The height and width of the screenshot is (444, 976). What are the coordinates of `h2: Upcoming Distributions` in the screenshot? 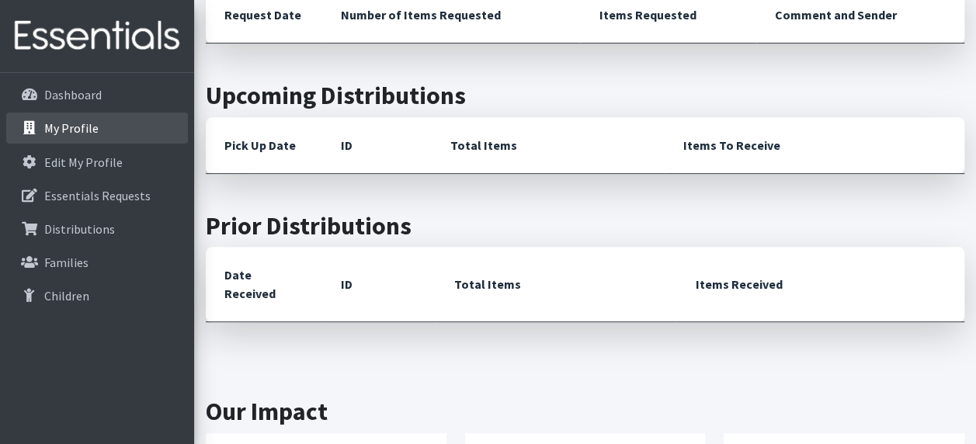 It's located at (585, 95).